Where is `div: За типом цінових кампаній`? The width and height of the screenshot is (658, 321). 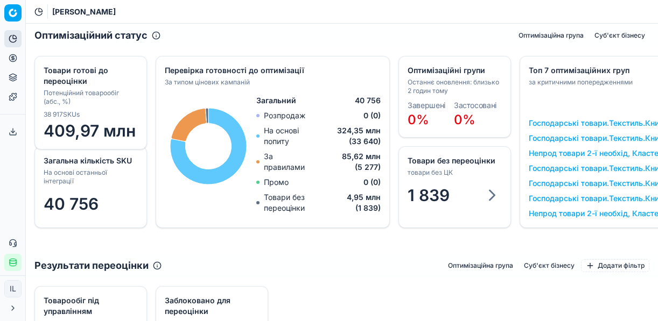
div: За типом цінових кампаній is located at coordinates (271, 82).